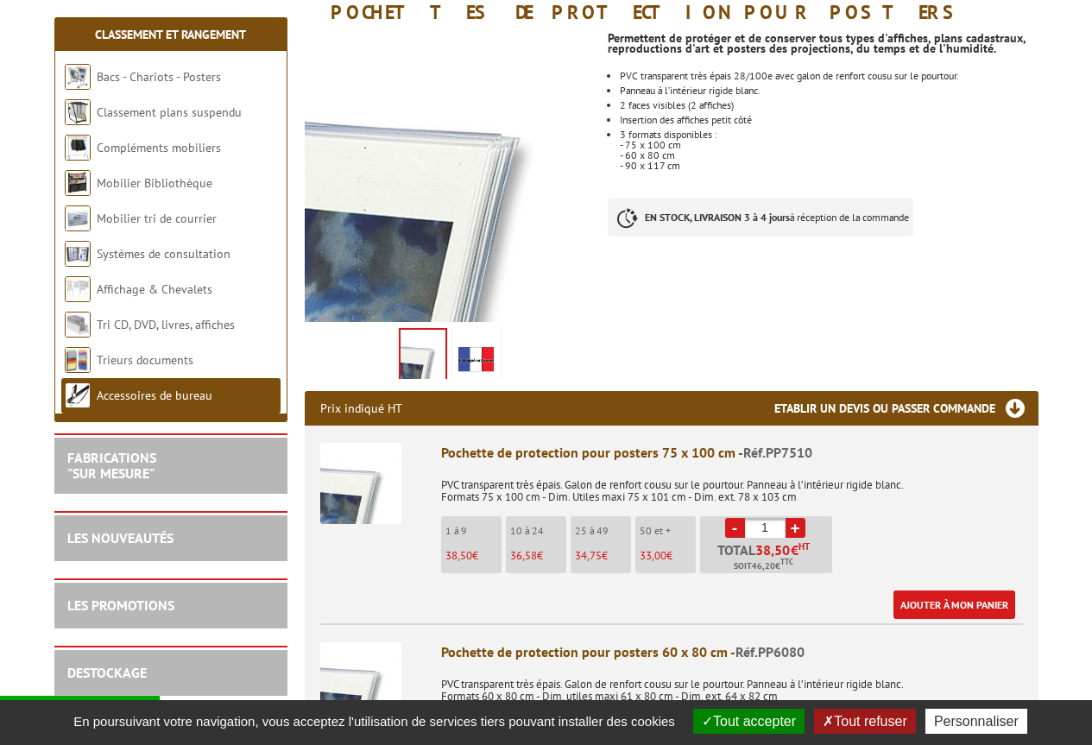 The height and width of the screenshot is (745, 1092). Describe the element at coordinates (652, 555) in the screenshot. I see `span: 33,00` at that location.